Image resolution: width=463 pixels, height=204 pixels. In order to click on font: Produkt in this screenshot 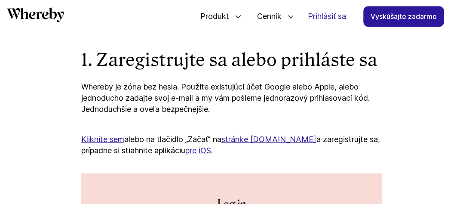, I will do `click(214, 16)`.